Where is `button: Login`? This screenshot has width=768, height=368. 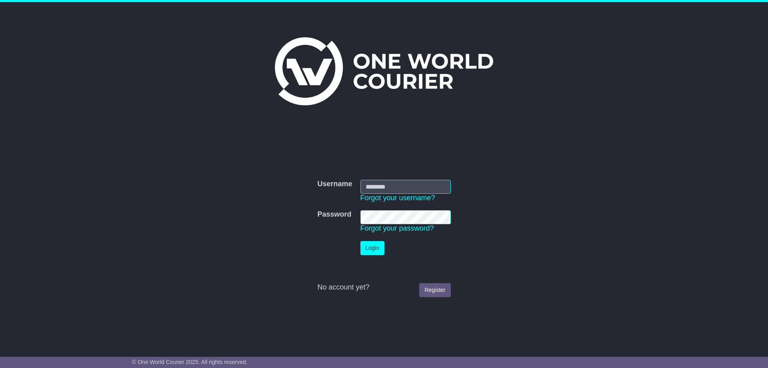
button: Login is located at coordinates (372, 248).